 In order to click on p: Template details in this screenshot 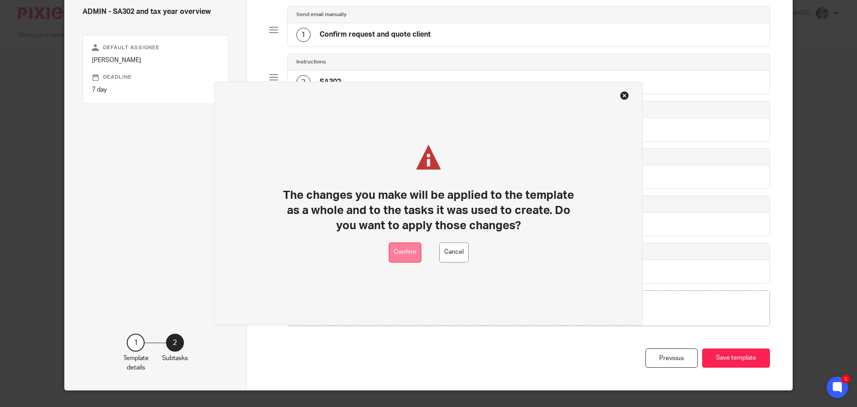, I will do `click(136, 363)`.